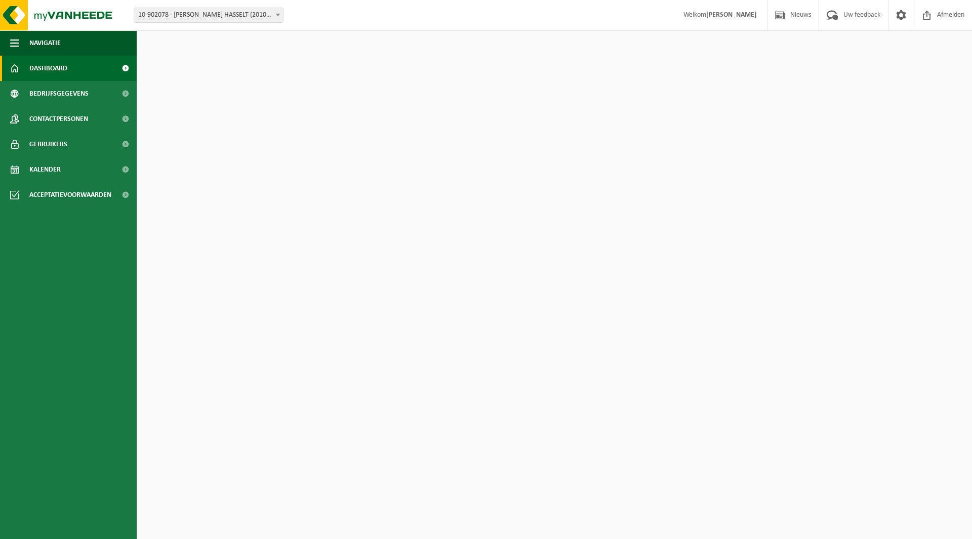 Image resolution: width=972 pixels, height=539 pixels. I want to click on span: 10-902078 - AVA HASSELT (201003) - HASSELT, so click(209, 15).